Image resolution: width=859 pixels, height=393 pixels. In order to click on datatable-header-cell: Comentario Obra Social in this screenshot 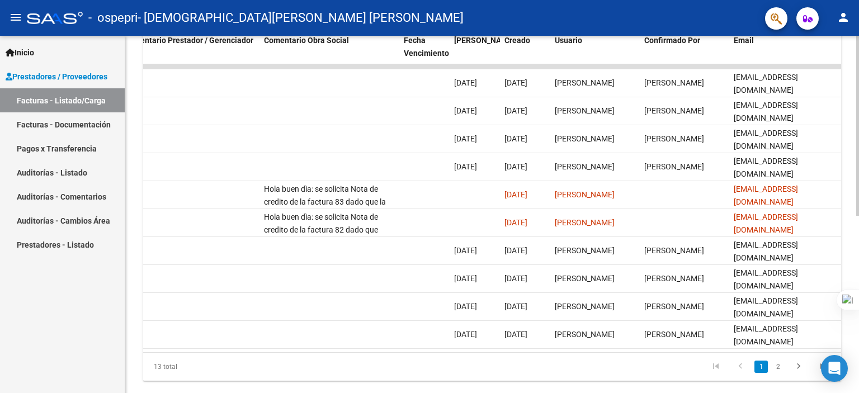, I will do `click(330, 53)`.